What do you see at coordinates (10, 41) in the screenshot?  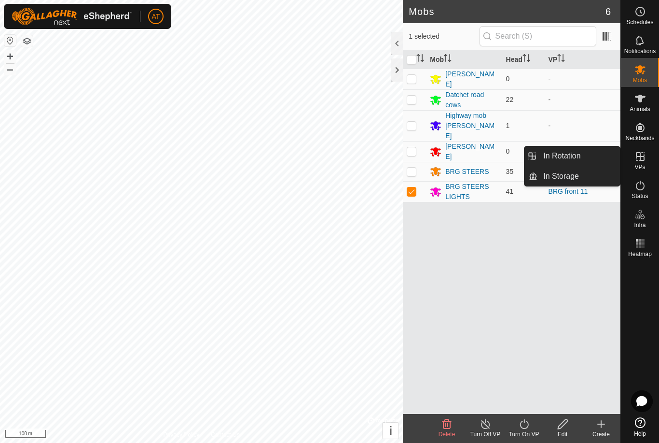 I see `button: Reset Map` at bounding box center [10, 41].